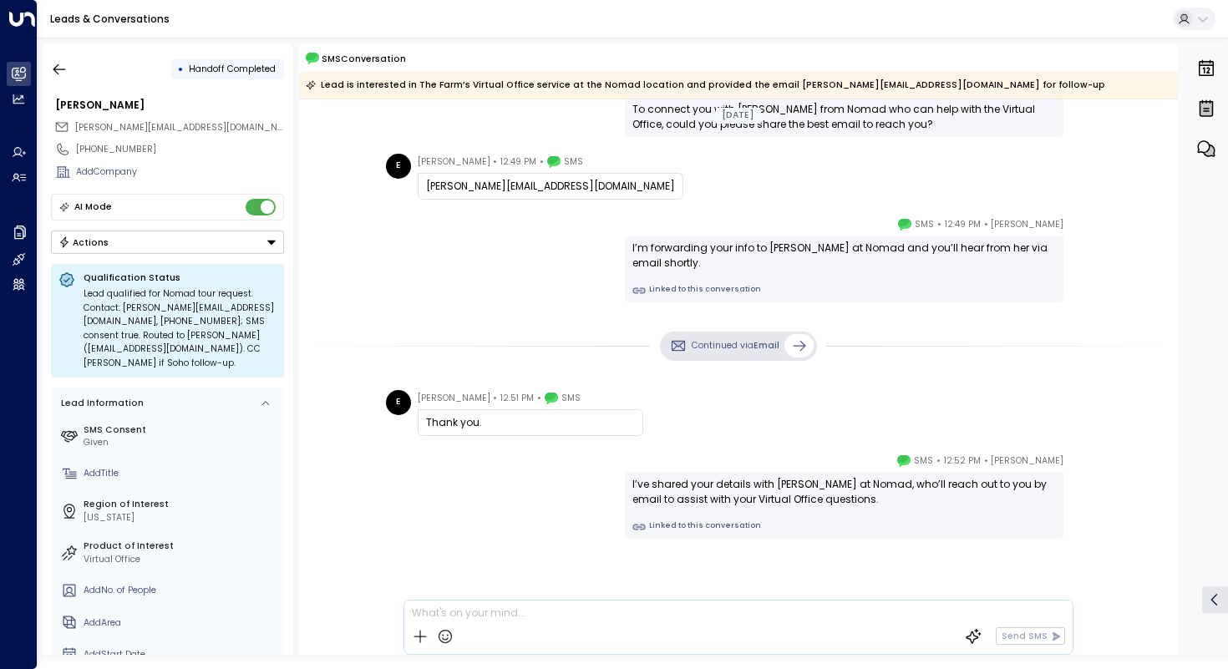 The image size is (1228, 669). I want to click on button: Actions, so click(167, 242).